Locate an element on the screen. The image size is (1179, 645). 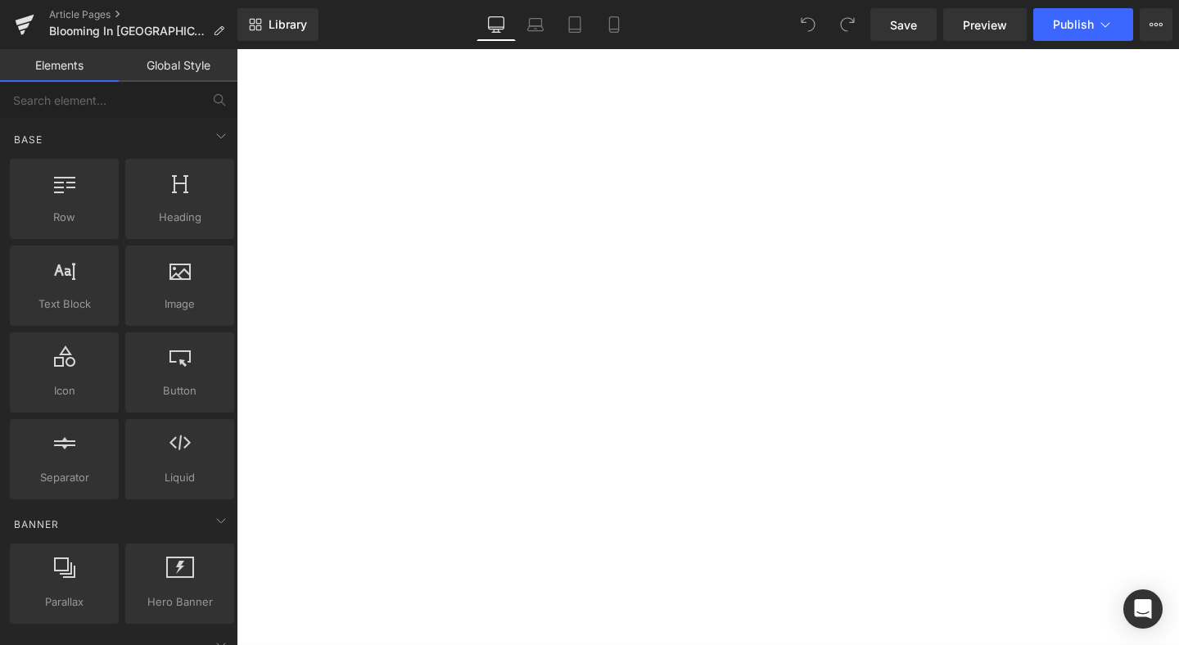
button: Undo is located at coordinates (808, 25).